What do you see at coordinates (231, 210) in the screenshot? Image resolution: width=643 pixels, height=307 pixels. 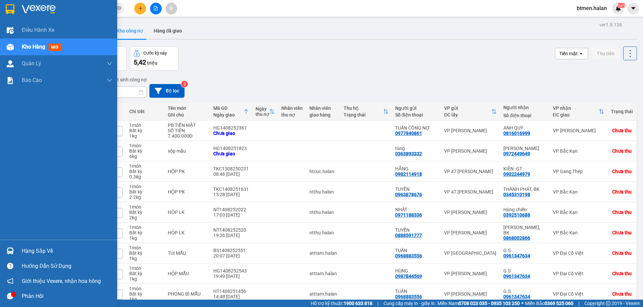 I see `div: NT1408252022` at bounding box center [231, 210].